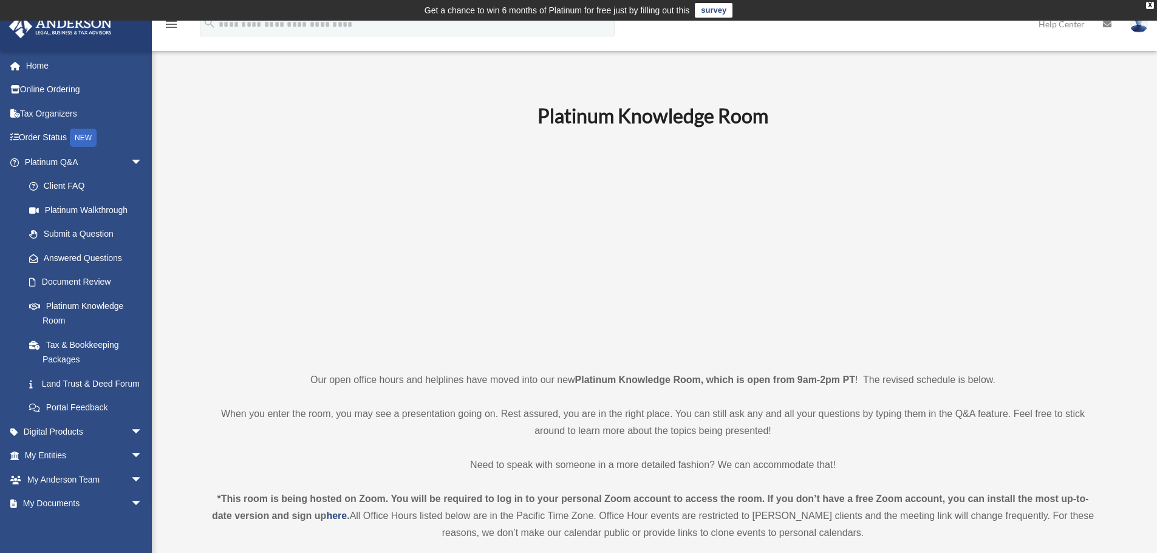 This screenshot has height=553, width=1157. Describe the element at coordinates (83, 138) in the screenshot. I see `div: NEW` at that location.